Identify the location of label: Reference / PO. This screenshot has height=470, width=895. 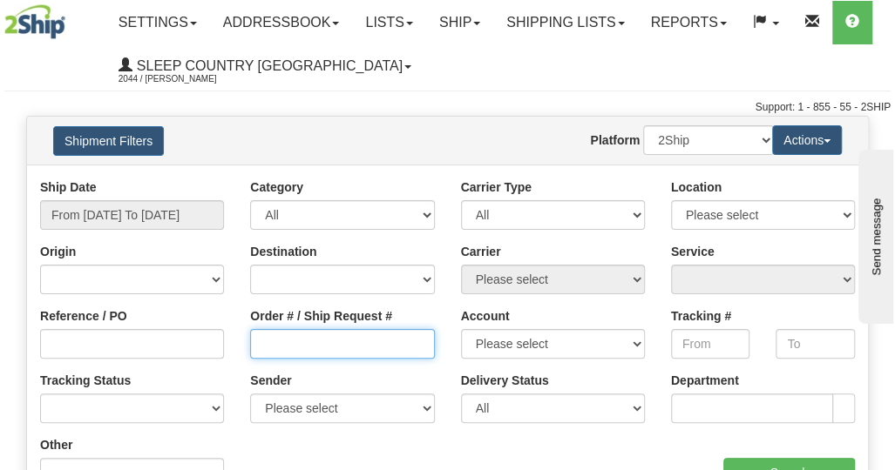
(84, 316).